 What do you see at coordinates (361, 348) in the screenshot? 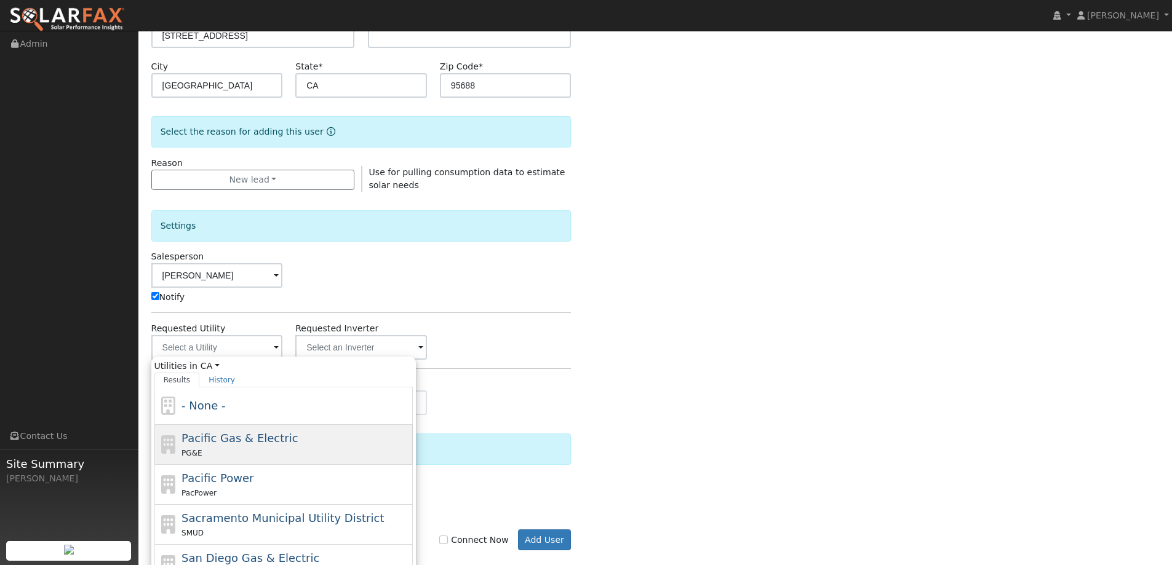
I see `input: Select an Inverter` at bounding box center [361, 348].